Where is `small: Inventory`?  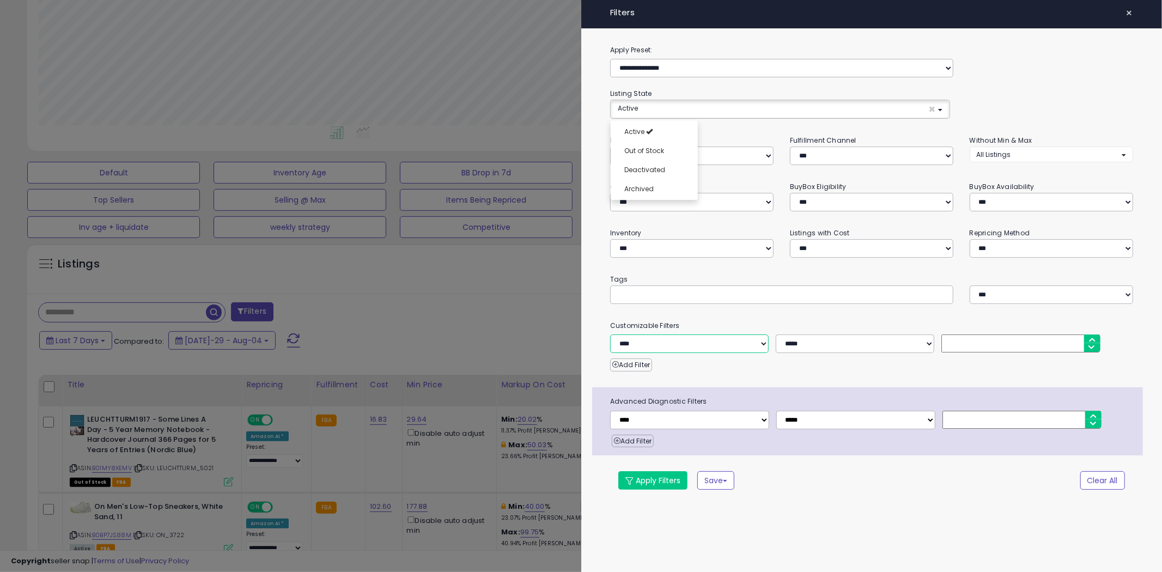 small: Inventory is located at coordinates (626, 233).